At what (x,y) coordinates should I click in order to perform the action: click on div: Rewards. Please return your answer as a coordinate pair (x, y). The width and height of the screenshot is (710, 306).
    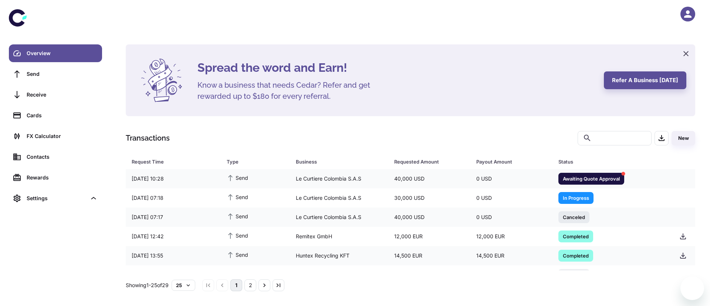
    Looking at the image, I should click on (62, 178).